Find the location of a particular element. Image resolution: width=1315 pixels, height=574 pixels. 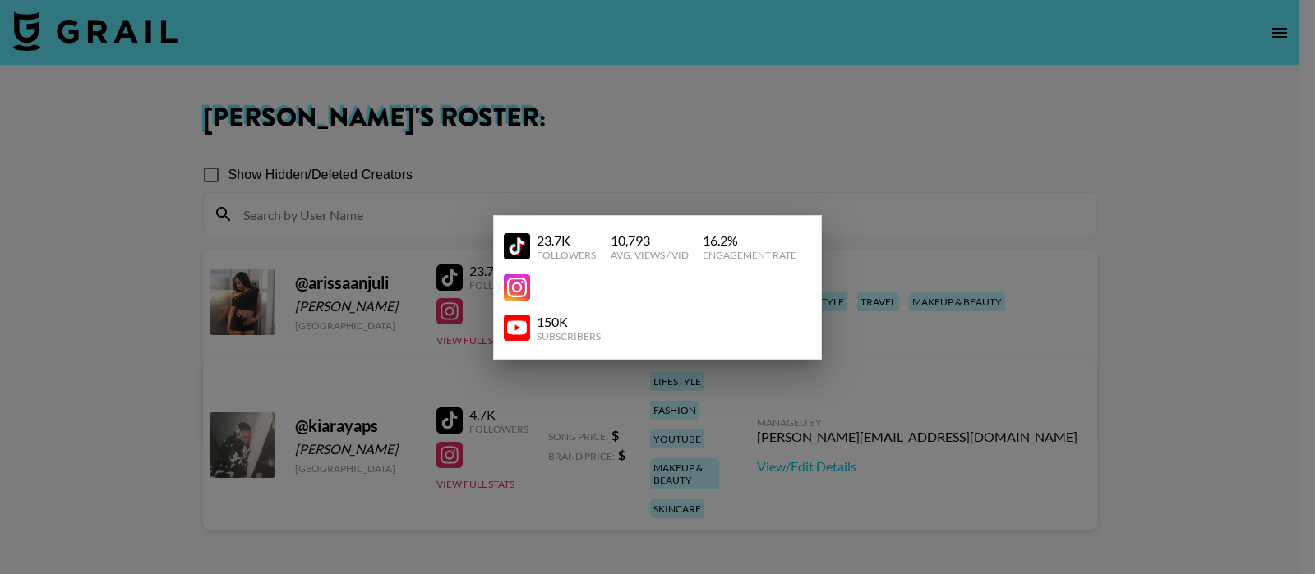

div: Avg. Views / Vid is located at coordinates (649, 255).